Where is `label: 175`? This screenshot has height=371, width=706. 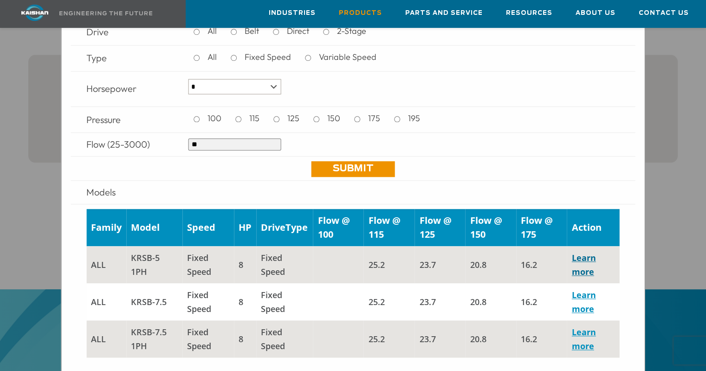 label: 175 is located at coordinates (376, 118).